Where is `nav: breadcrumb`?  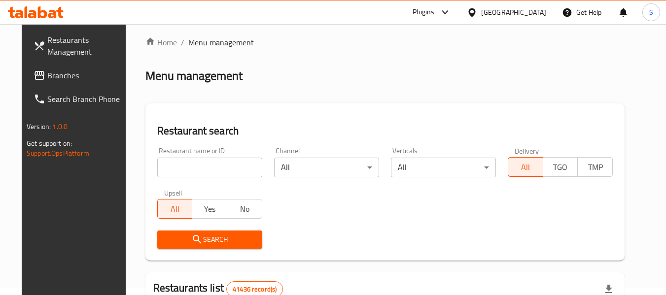 nav: breadcrumb is located at coordinates (385, 42).